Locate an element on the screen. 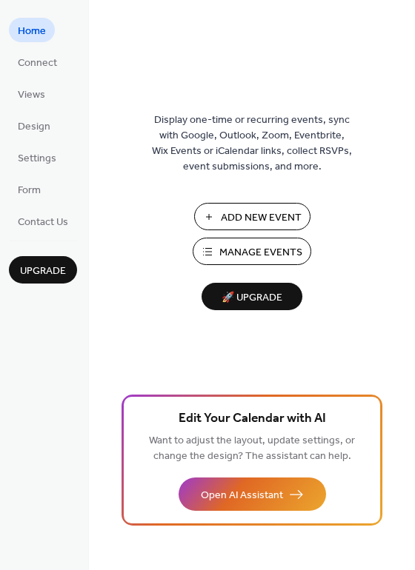 The height and width of the screenshot is (570, 415). span: Home is located at coordinates (32, 31).